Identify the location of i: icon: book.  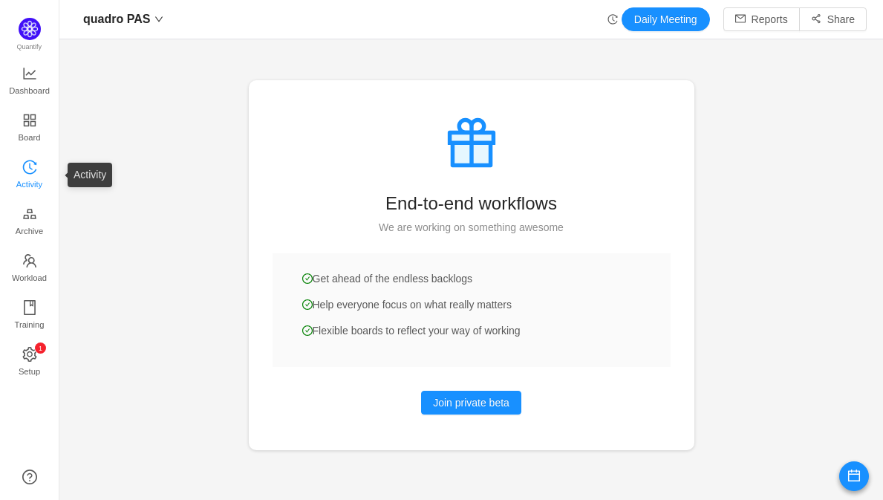
(30, 307).